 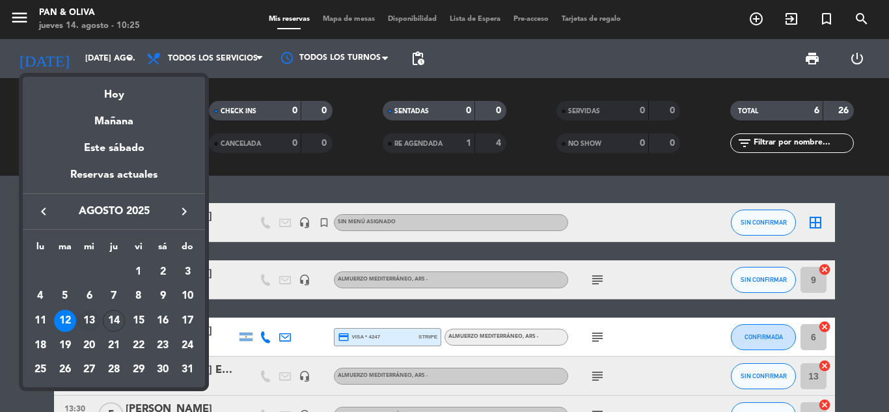 What do you see at coordinates (187, 346) in the screenshot?
I see `div: 24` at bounding box center [187, 346].